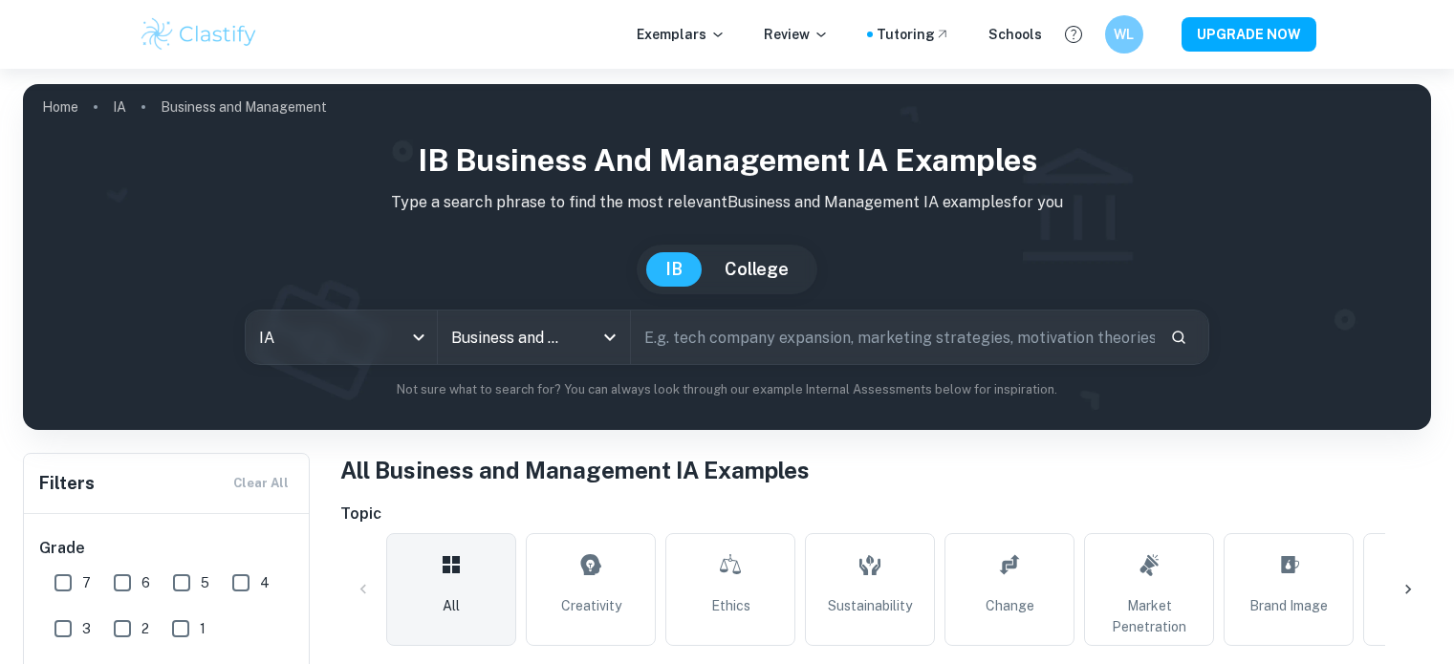  I want to click on button: Search, so click(1178, 337).